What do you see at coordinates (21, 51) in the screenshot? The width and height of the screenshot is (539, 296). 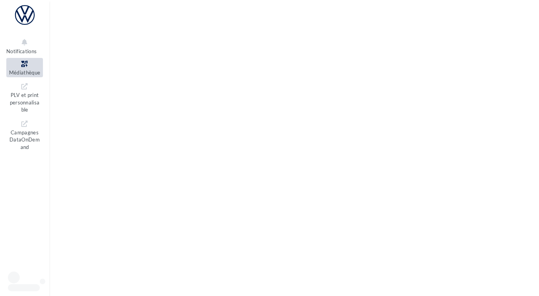 I see `span: Notifications` at bounding box center [21, 51].